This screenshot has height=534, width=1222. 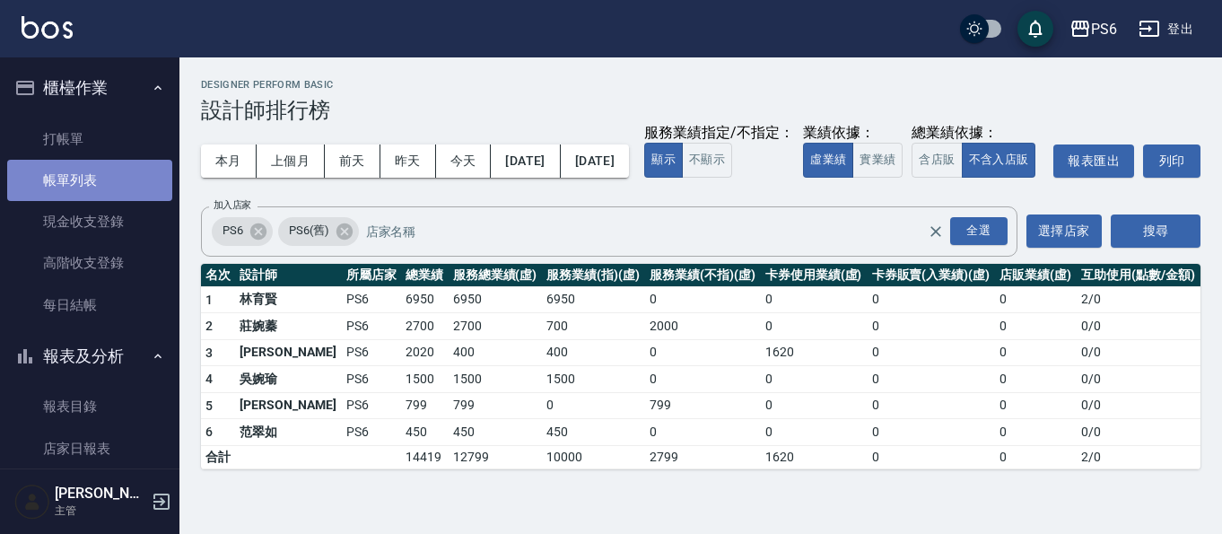 What do you see at coordinates (660, 231) in the screenshot?
I see `input: 店家名稱` at bounding box center [660, 231].